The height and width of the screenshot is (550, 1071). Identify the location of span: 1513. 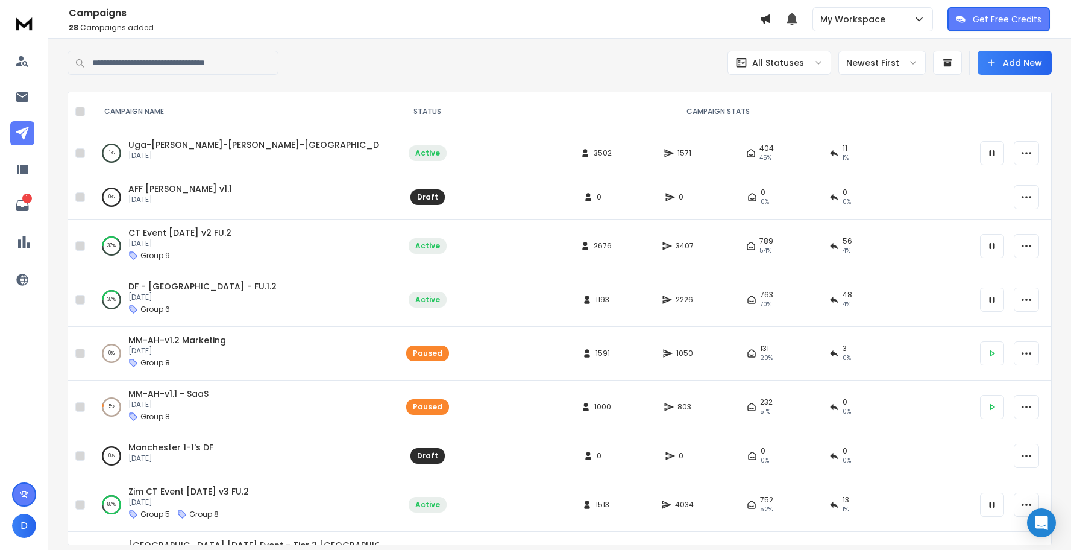
(602, 505).